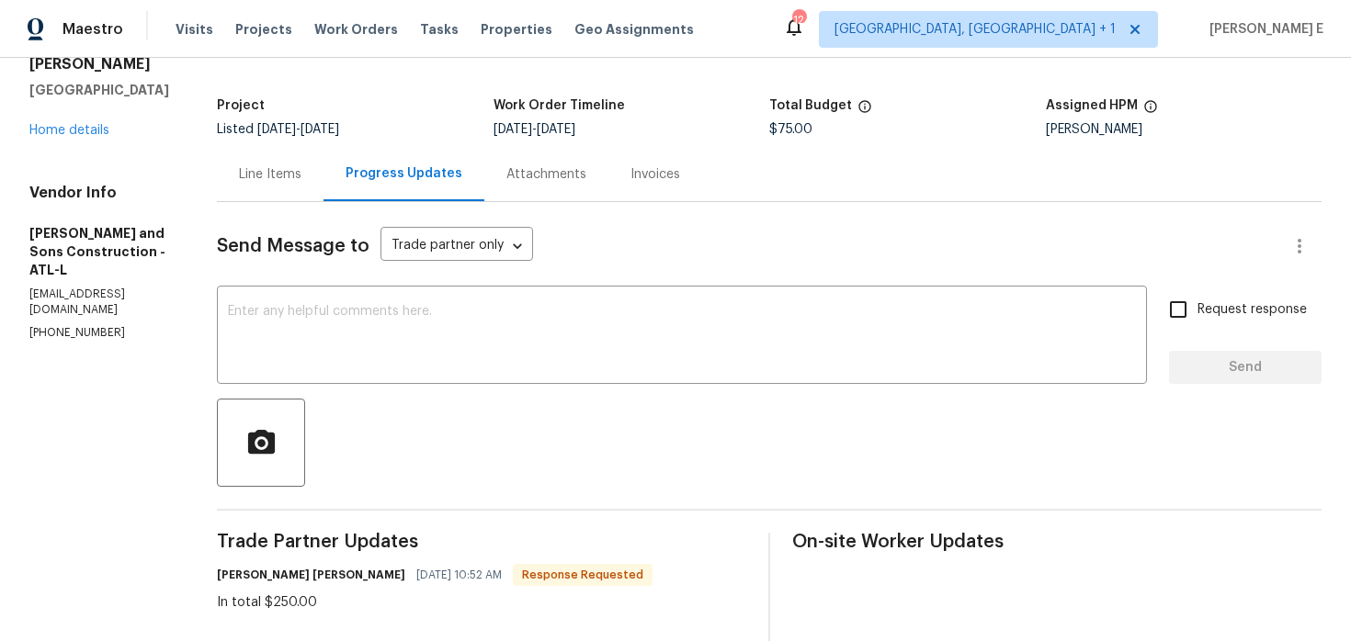  What do you see at coordinates (403, 174) in the screenshot?
I see `div: Progress Updates` at bounding box center [403, 174].